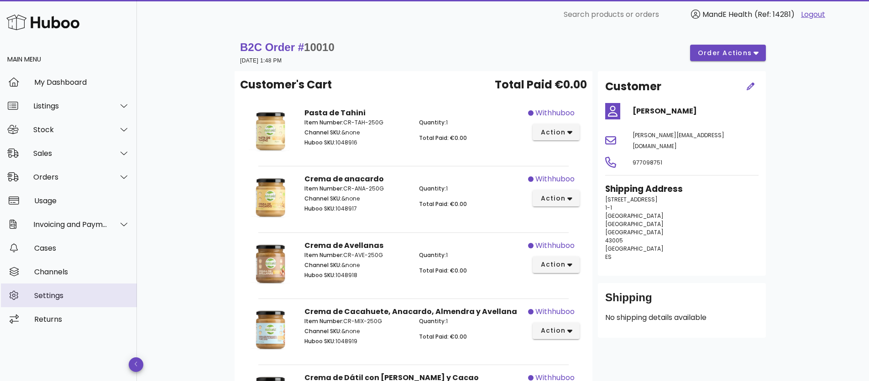  I want to click on div: Sales, so click(70, 153).